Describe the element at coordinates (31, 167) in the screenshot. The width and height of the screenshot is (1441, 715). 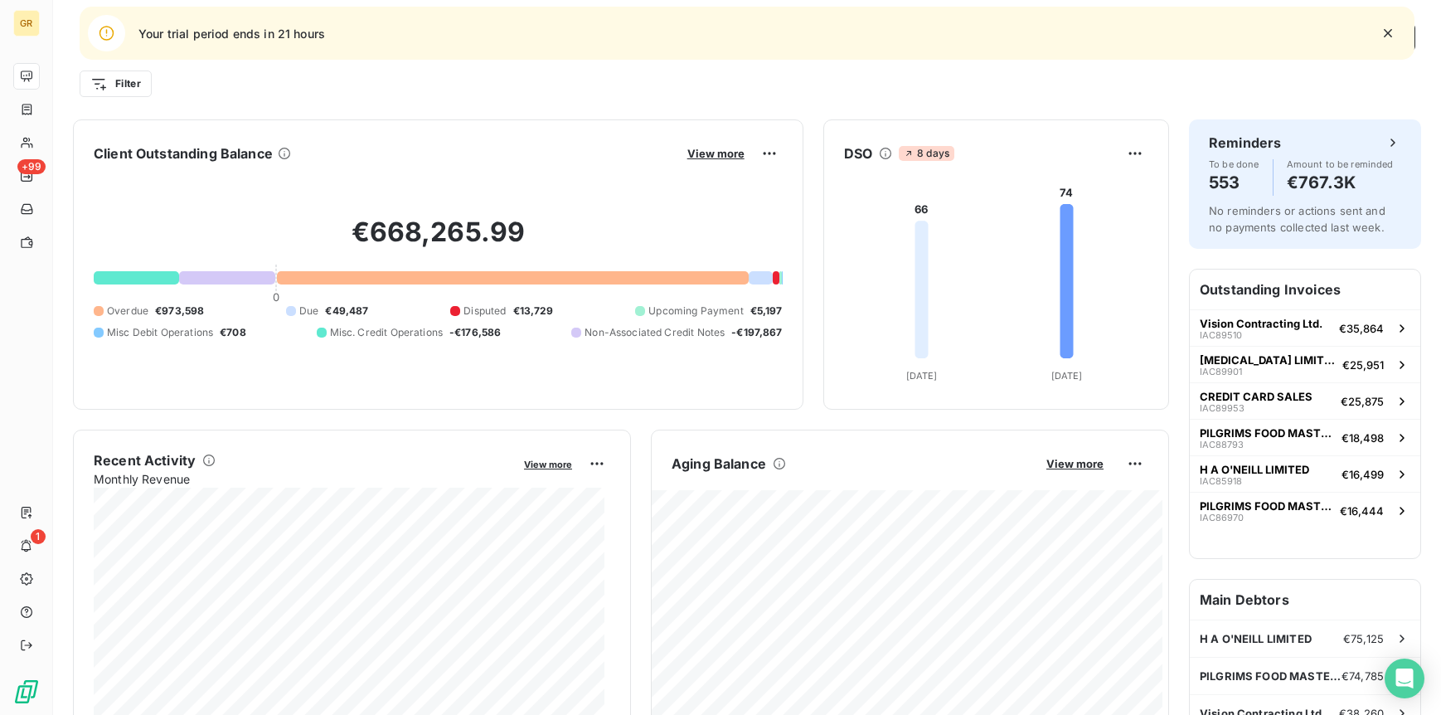
I see `span: +99` at that location.